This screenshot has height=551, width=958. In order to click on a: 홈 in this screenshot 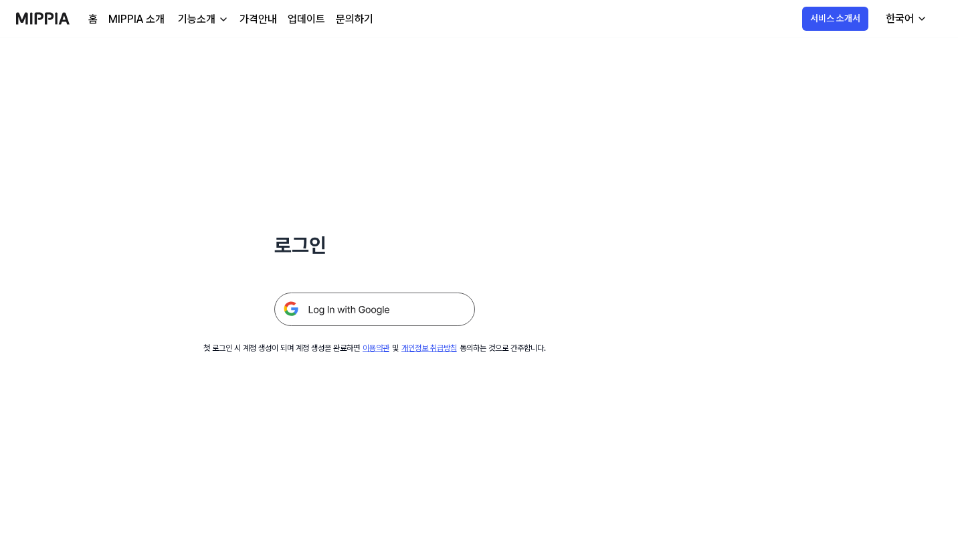, I will do `click(93, 19)`.